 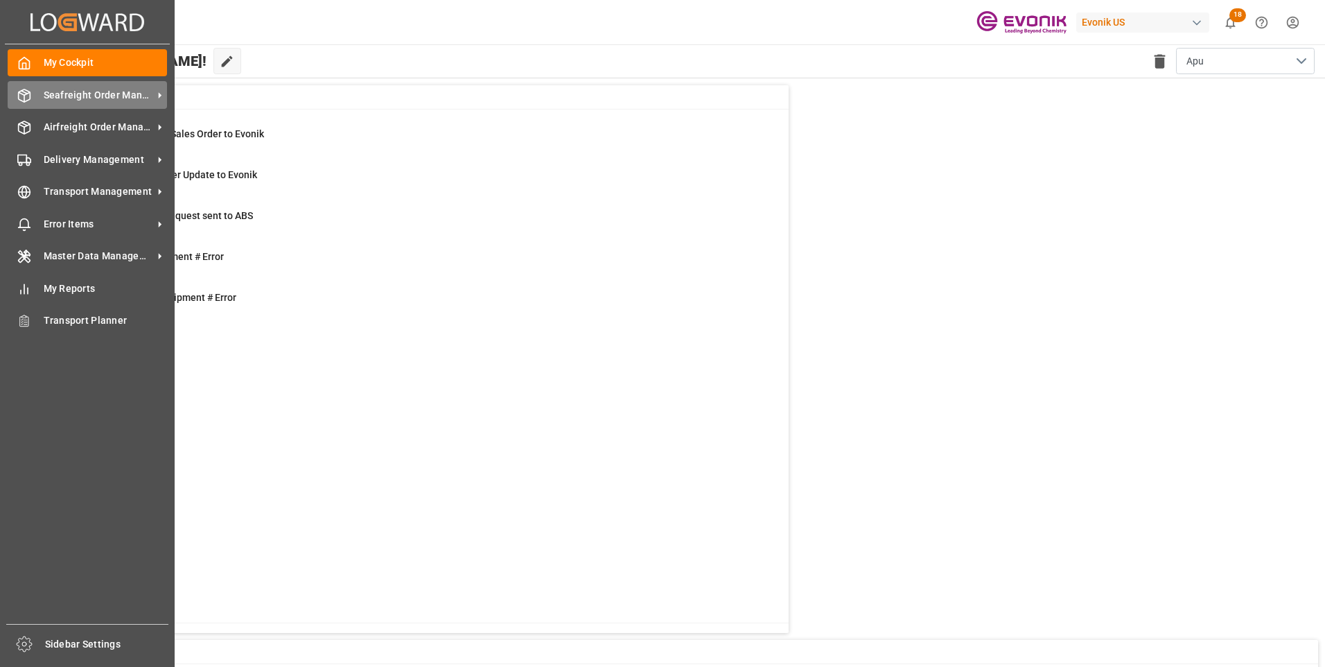 What do you see at coordinates (87, 62) in the screenshot?
I see `a: My Cockpit` at bounding box center [87, 62].